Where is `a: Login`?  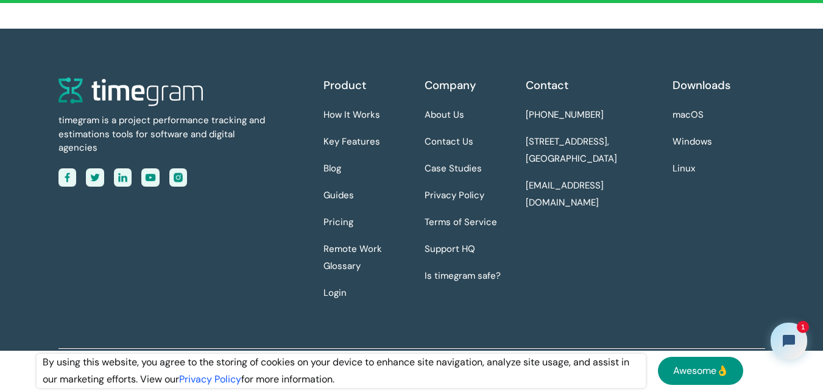 a: Login is located at coordinates (335, 293).